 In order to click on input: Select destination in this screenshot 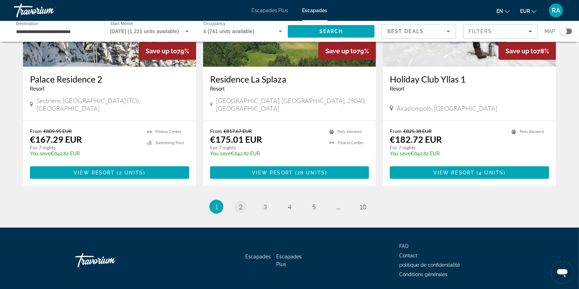, I will do `click(55, 32)`.